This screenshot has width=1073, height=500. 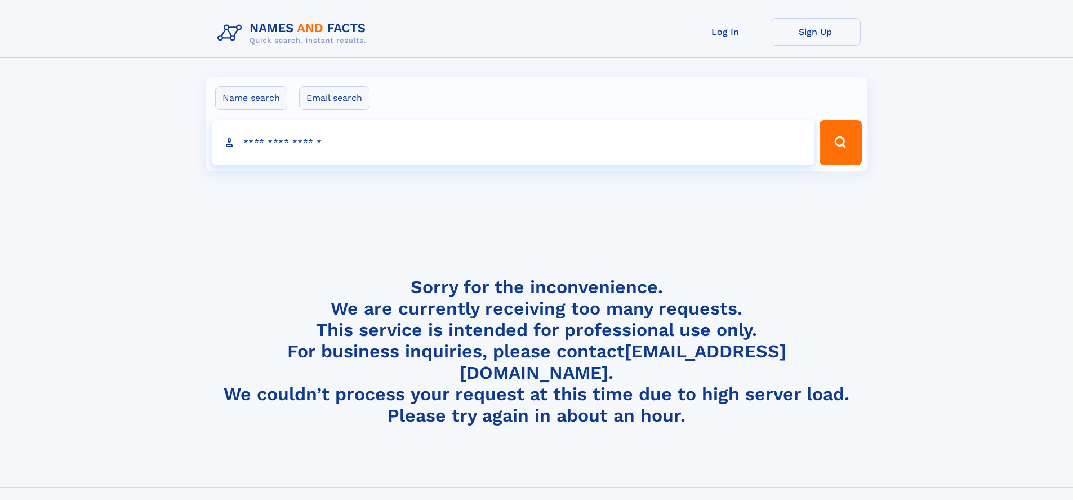 I want to click on input: search input, so click(x=513, y=142).